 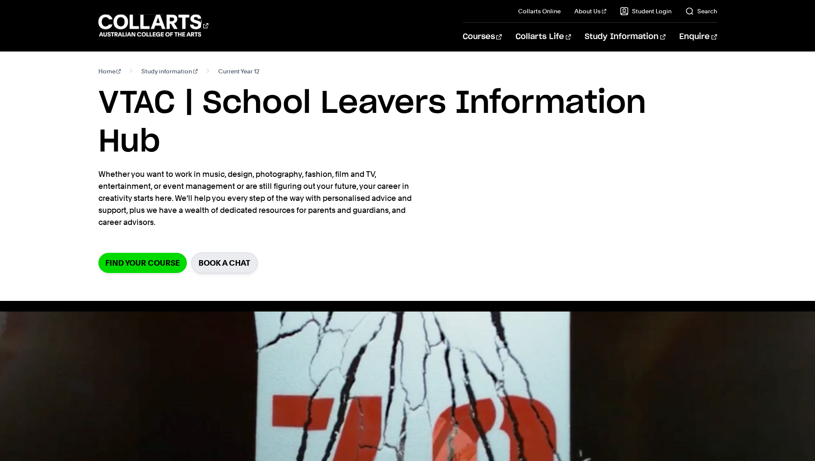 I want to click on a: Enquire, so click(x=698, y=37).